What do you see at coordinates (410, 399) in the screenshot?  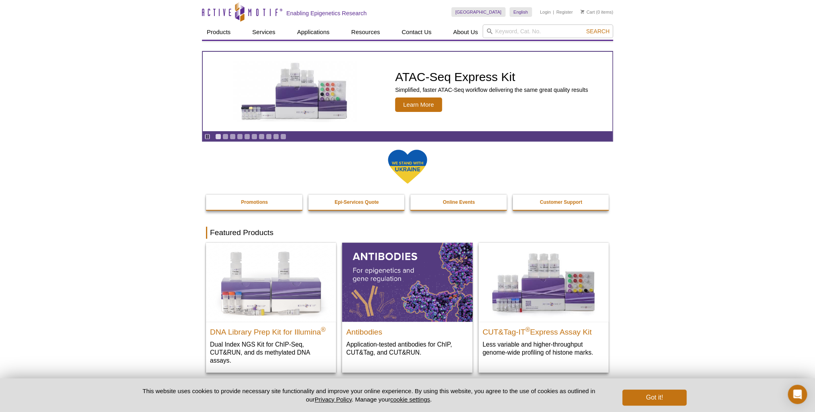 I see `button: cookie settings` at bounding box center [410, 399].